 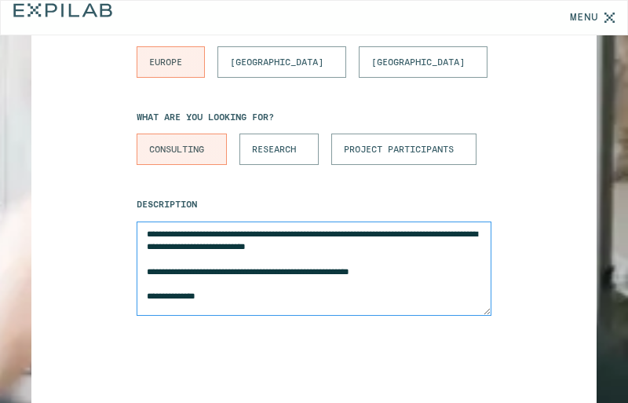 I want to click on div: Menu, so click(x=584, y=17).